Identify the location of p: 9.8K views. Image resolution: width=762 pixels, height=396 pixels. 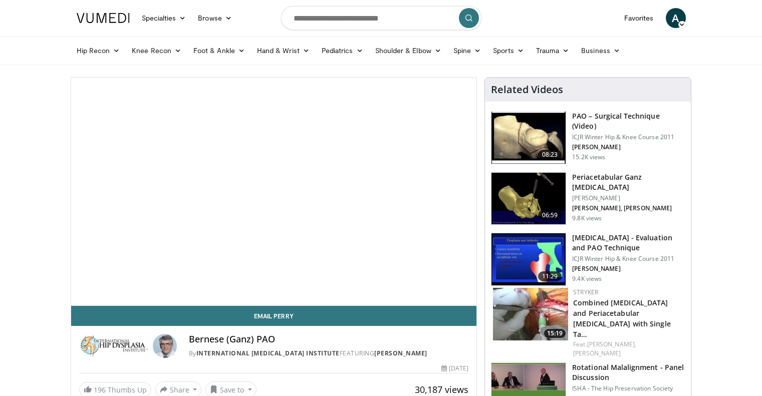
(586, 218).